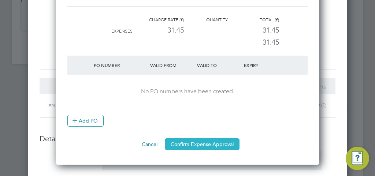  Describe the element at coordinates (172, 65) in the screenshot. I see `div: Valid From` at that location.